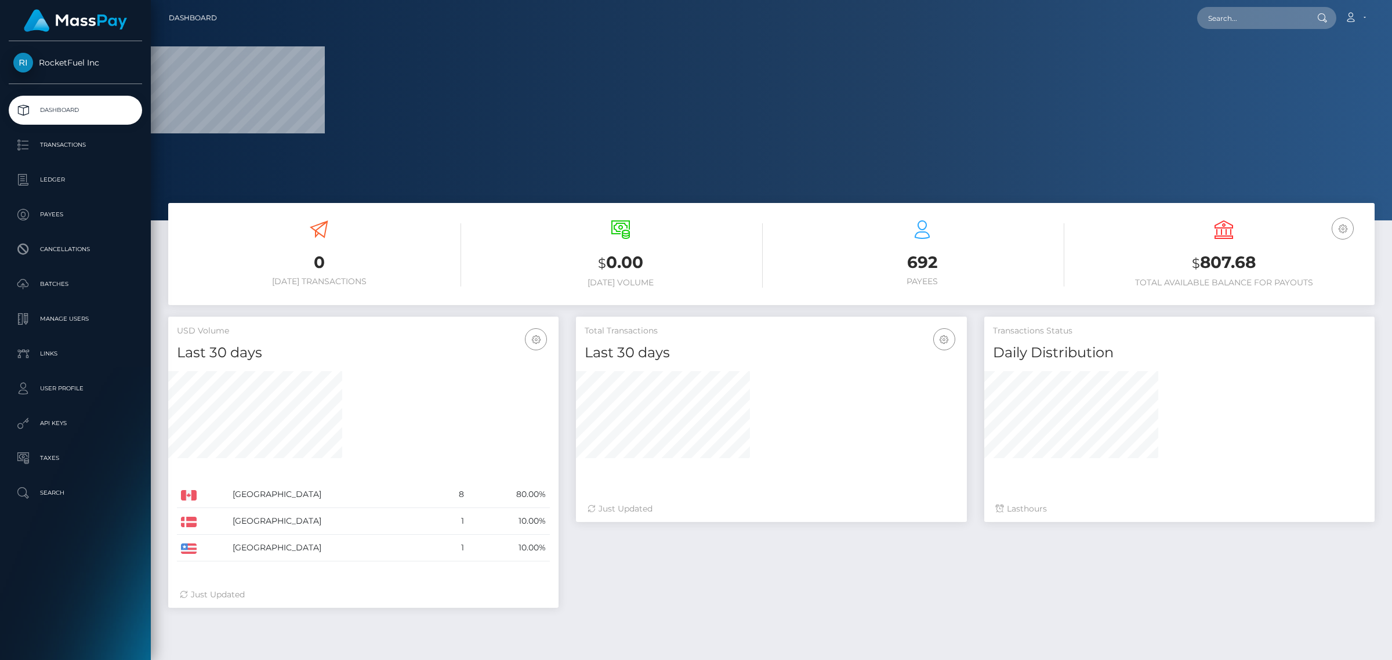  Describe the element at coordinates (75, 319) in the screenshot. I see `a: Manage Users` at that location.